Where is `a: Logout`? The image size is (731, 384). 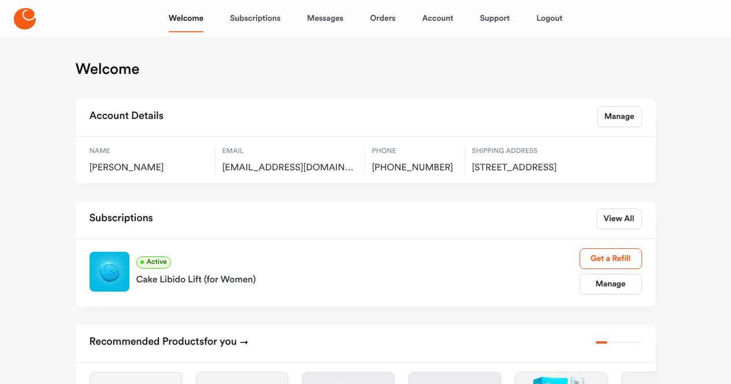
a: Logout is located at coordinates (549, 19).